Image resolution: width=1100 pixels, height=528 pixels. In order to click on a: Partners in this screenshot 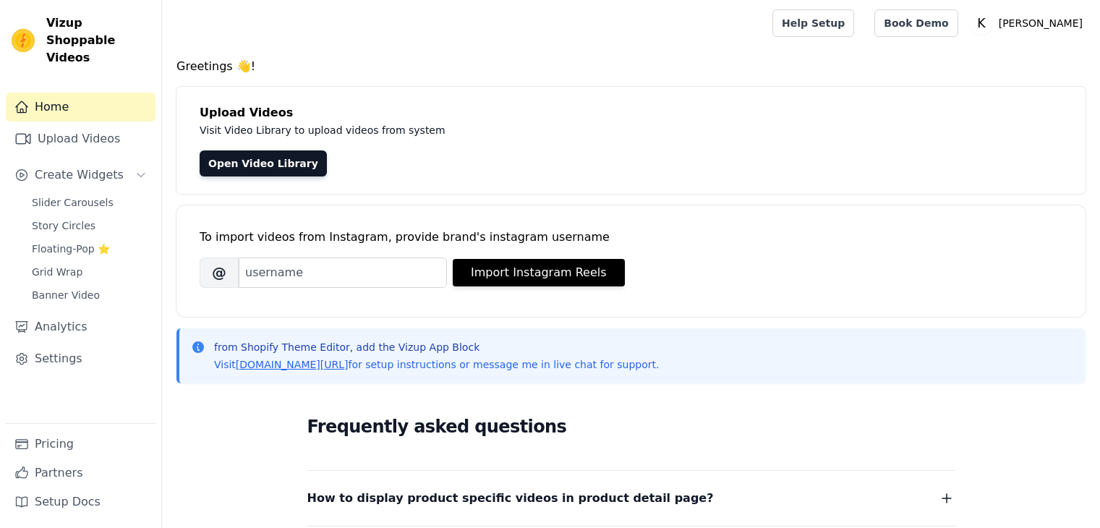, I will do `click(80, 473)`.